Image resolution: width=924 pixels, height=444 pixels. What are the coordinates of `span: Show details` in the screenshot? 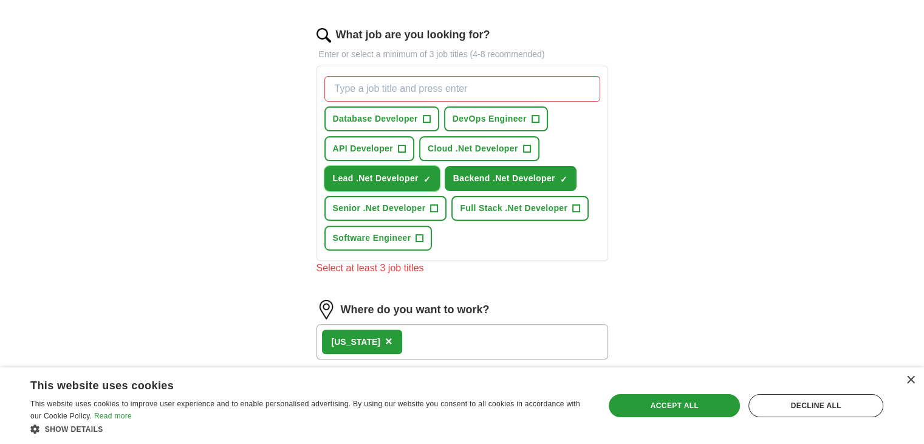 It's located at (74, 429).